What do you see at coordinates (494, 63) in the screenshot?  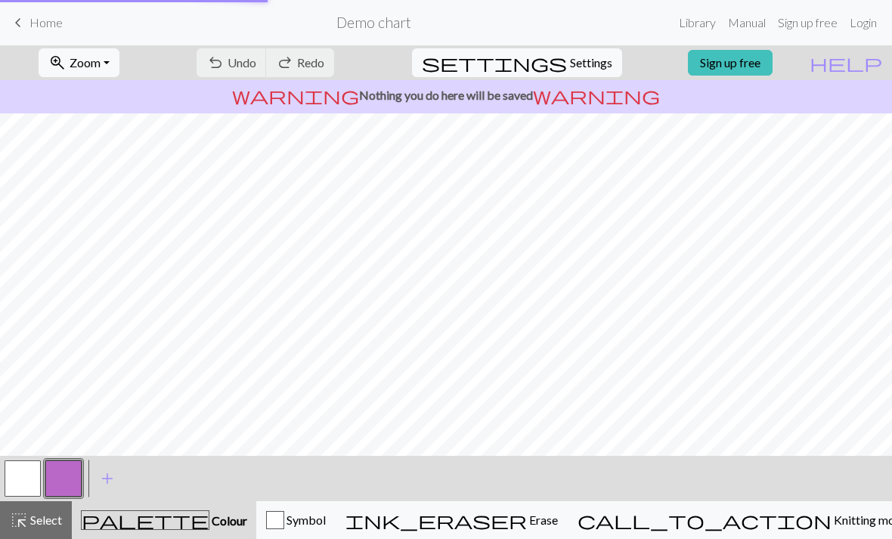 I see `i: Settings` at bounding box center [494, 63].